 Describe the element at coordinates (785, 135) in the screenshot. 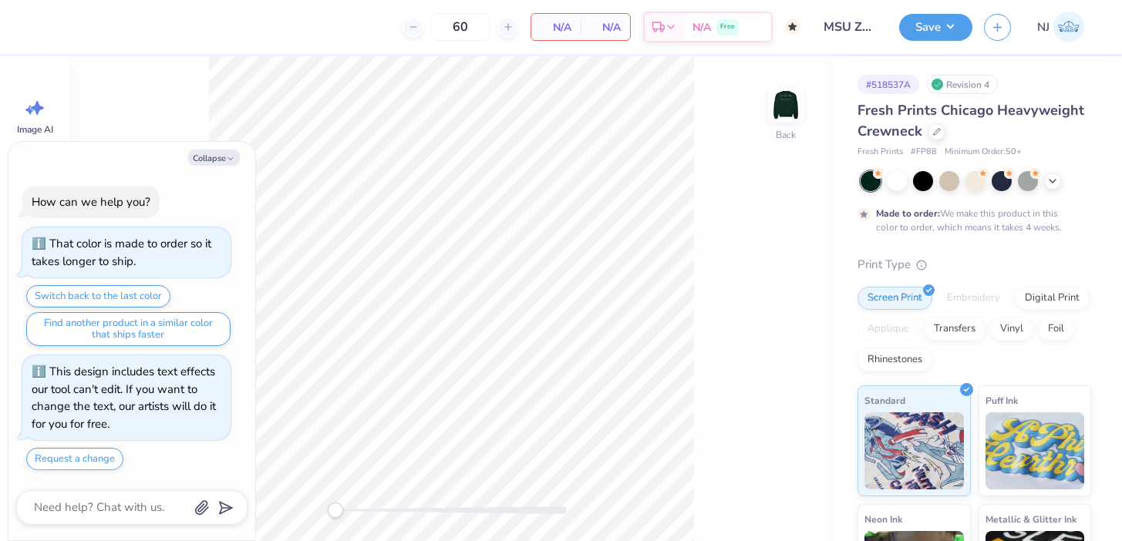

I see `div: Back` at that location.